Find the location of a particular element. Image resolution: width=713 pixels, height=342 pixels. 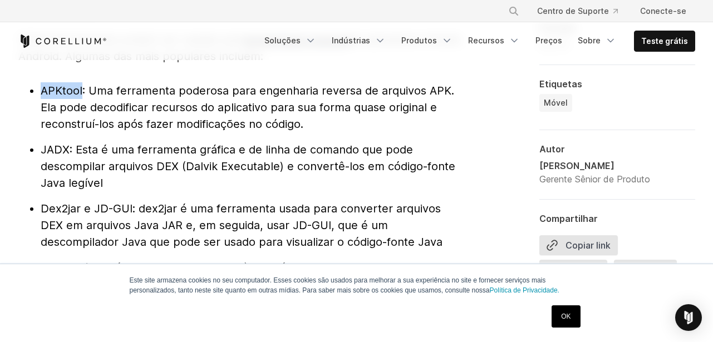

font: Radare2 is located at coordinates (62, 268).